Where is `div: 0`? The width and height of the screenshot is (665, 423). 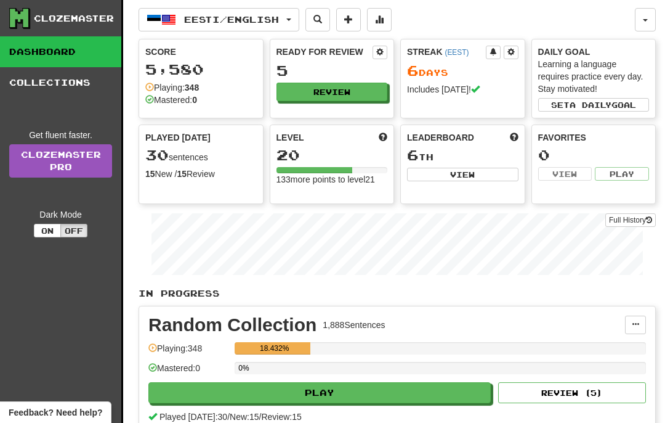 div: 0 is located at coordinates (594, 155).